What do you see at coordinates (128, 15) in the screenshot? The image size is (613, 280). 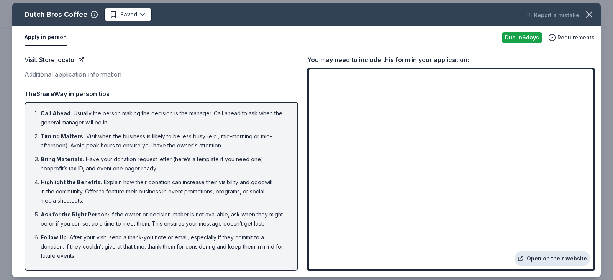 I see `button: Saved` at bounding box center [128, 15].